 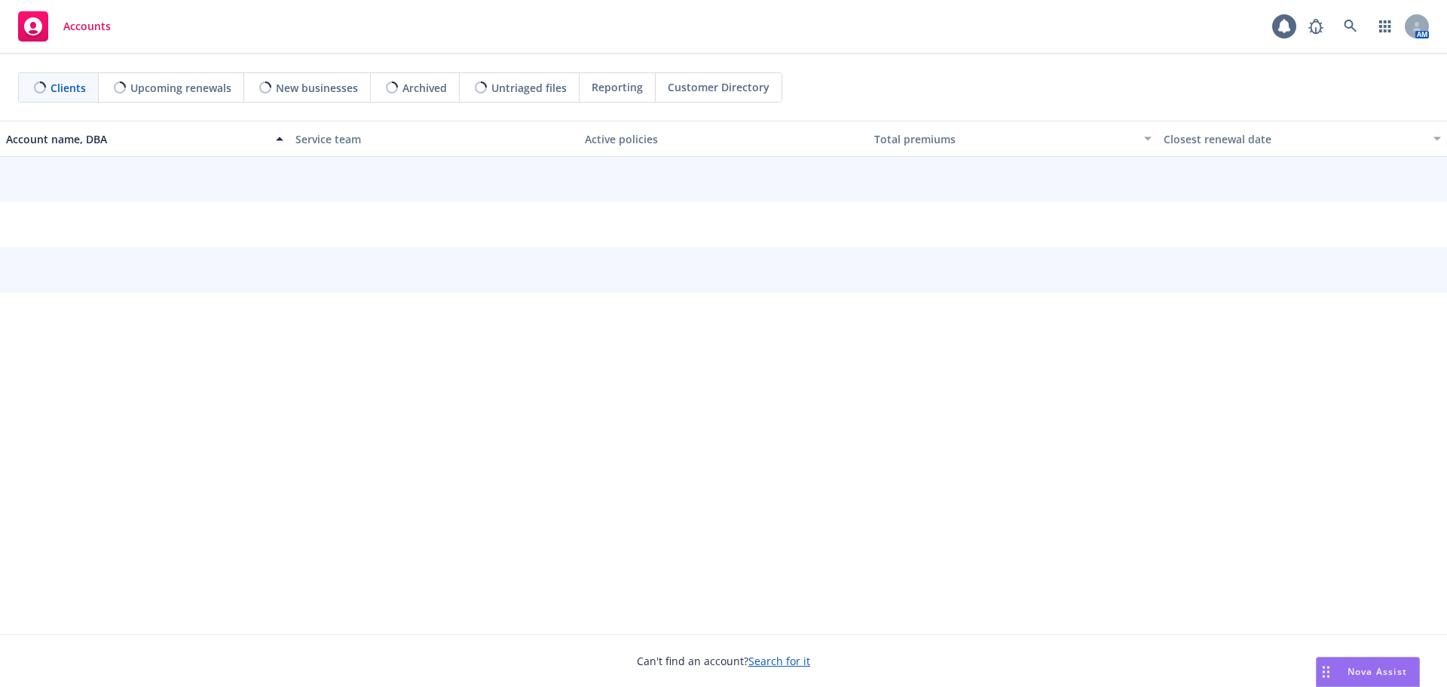 I want to click on span: Untriaged files, so click(x=529, y=87).